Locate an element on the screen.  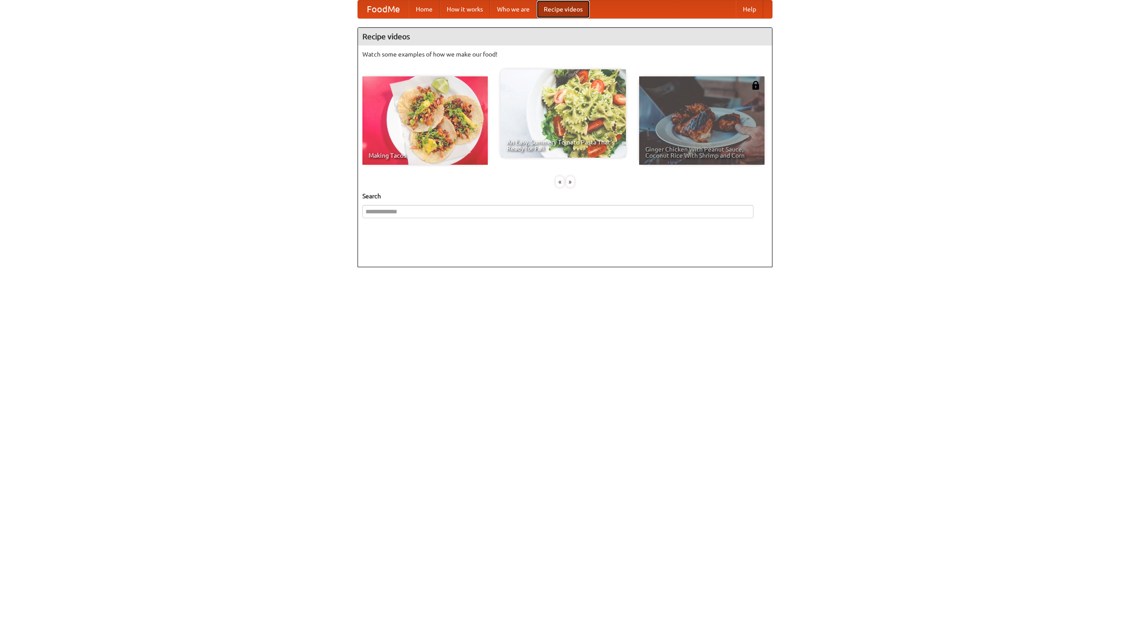
h4: Recipe videos is located at coordinates (565, 37).